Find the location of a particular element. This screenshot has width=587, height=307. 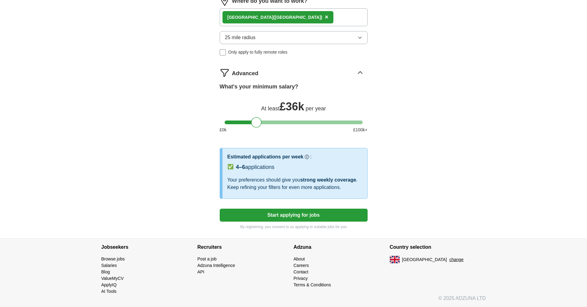

span: Advanced is located at coordinates (245, 73).